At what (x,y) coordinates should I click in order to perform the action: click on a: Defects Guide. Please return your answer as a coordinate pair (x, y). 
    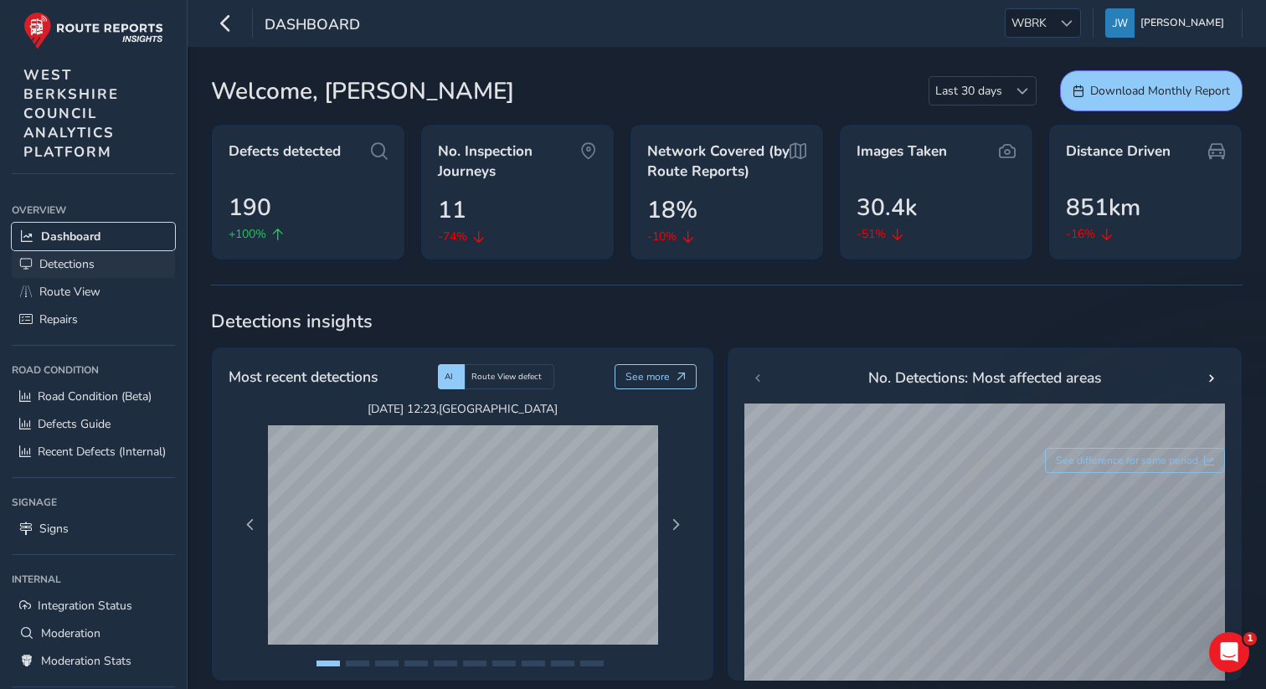
    Looking at the image, I should click on (93, 424).